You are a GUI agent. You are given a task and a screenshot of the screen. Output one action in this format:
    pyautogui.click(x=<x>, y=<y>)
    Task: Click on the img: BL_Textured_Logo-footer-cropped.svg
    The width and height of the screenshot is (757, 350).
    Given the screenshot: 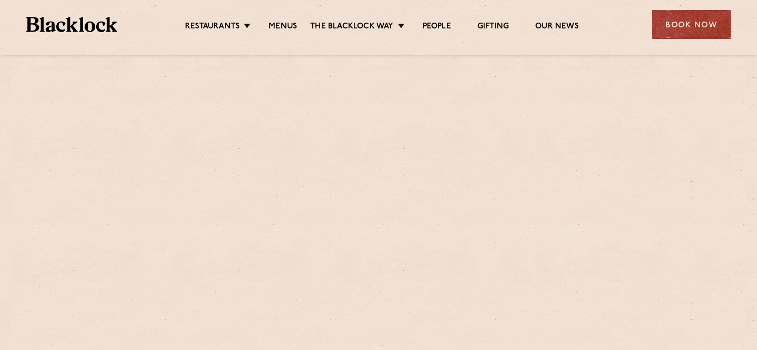 What is the action you would take?
    pyautogui.click(x=72, y=24)
    